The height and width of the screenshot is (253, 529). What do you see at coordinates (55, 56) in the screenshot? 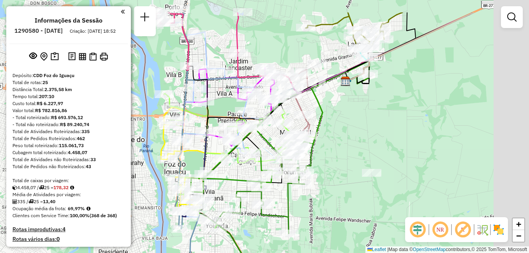
I see `button: Painel de Sugestão` at bounding box center [55, 56].